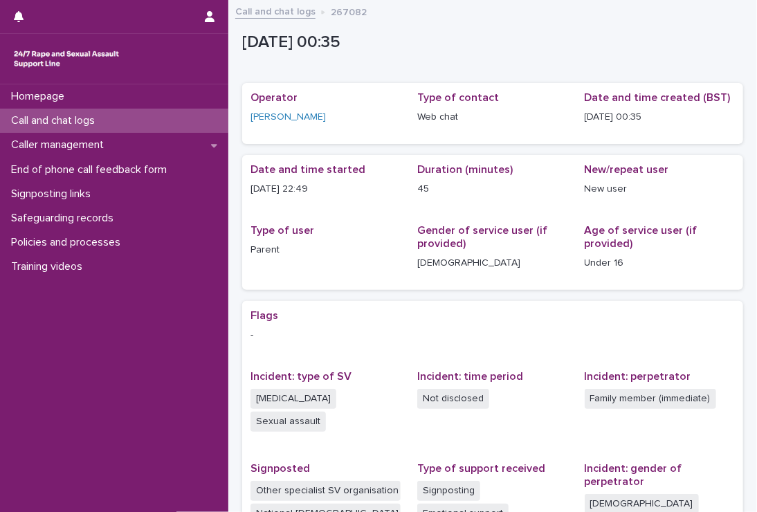 The height and width of the screenshot is (512, 757). I want to click on img: rhQMoQhaT3yELyF149Cw, so click(66, 59).